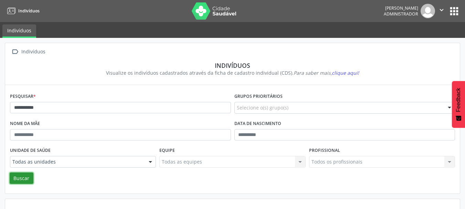 Image resolution: width=465 pixels, height=209 pixels. Describe the element at coordinates (25, 124) in the screenshot. I see `label: Nome da mãe` at that location.